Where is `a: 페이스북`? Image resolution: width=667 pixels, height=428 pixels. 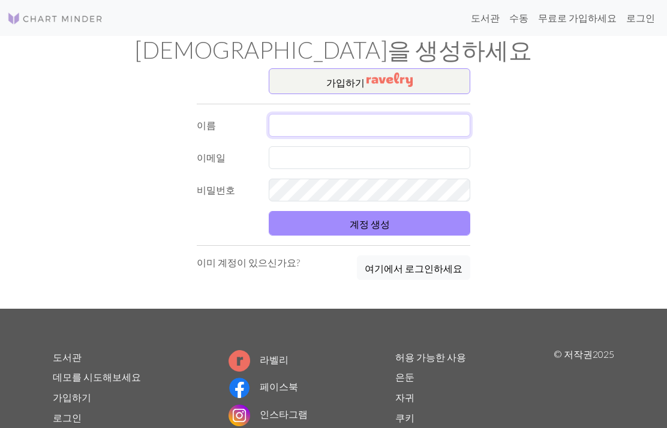
a: 페이스북 is located at coordinates (263, 386).